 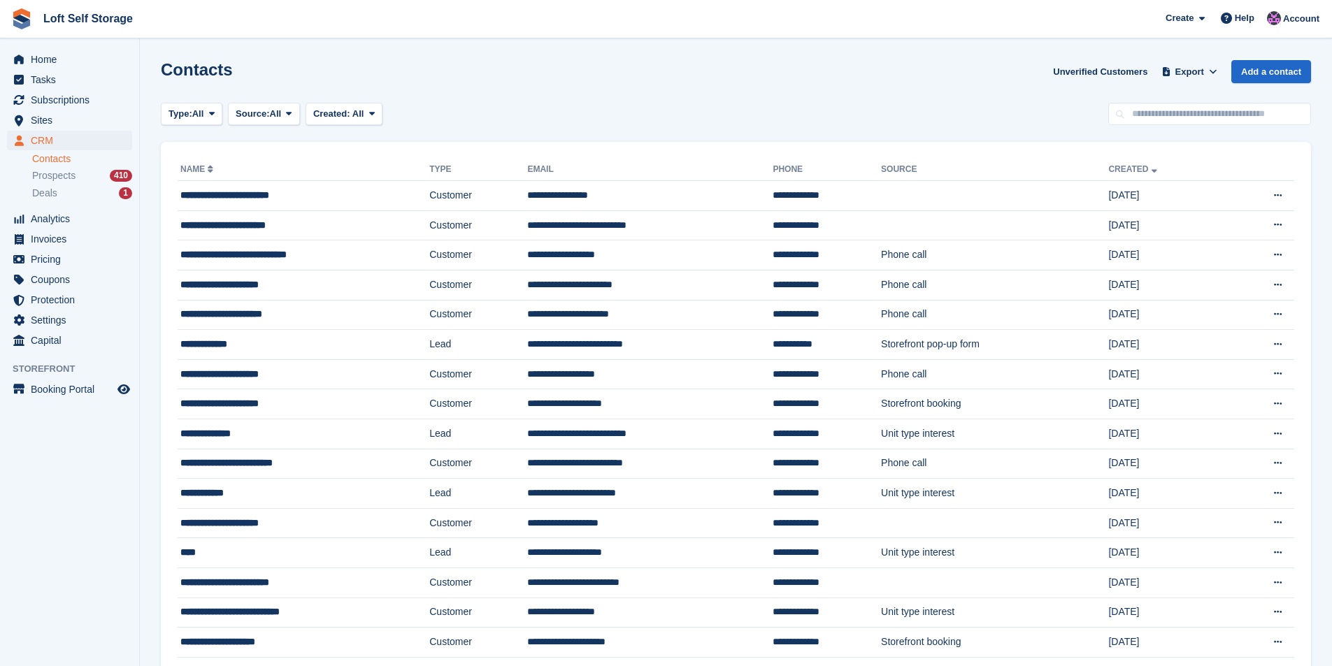 What do you see at coordinates (73, 219) in the screenshot?
I see `span: Analytics` at bounding box center [73, 219].